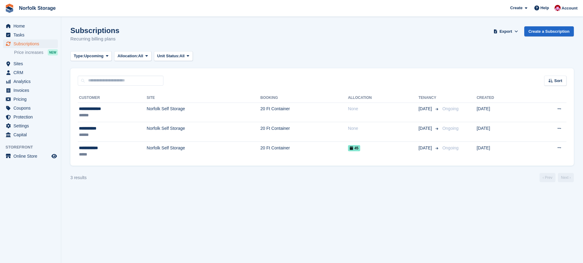 The width and height of the screenshot is (583, 263). What do you see at coordinates (32, 64) in the screenshot?
I see `span: Sites` at bounding box center [32, 64].